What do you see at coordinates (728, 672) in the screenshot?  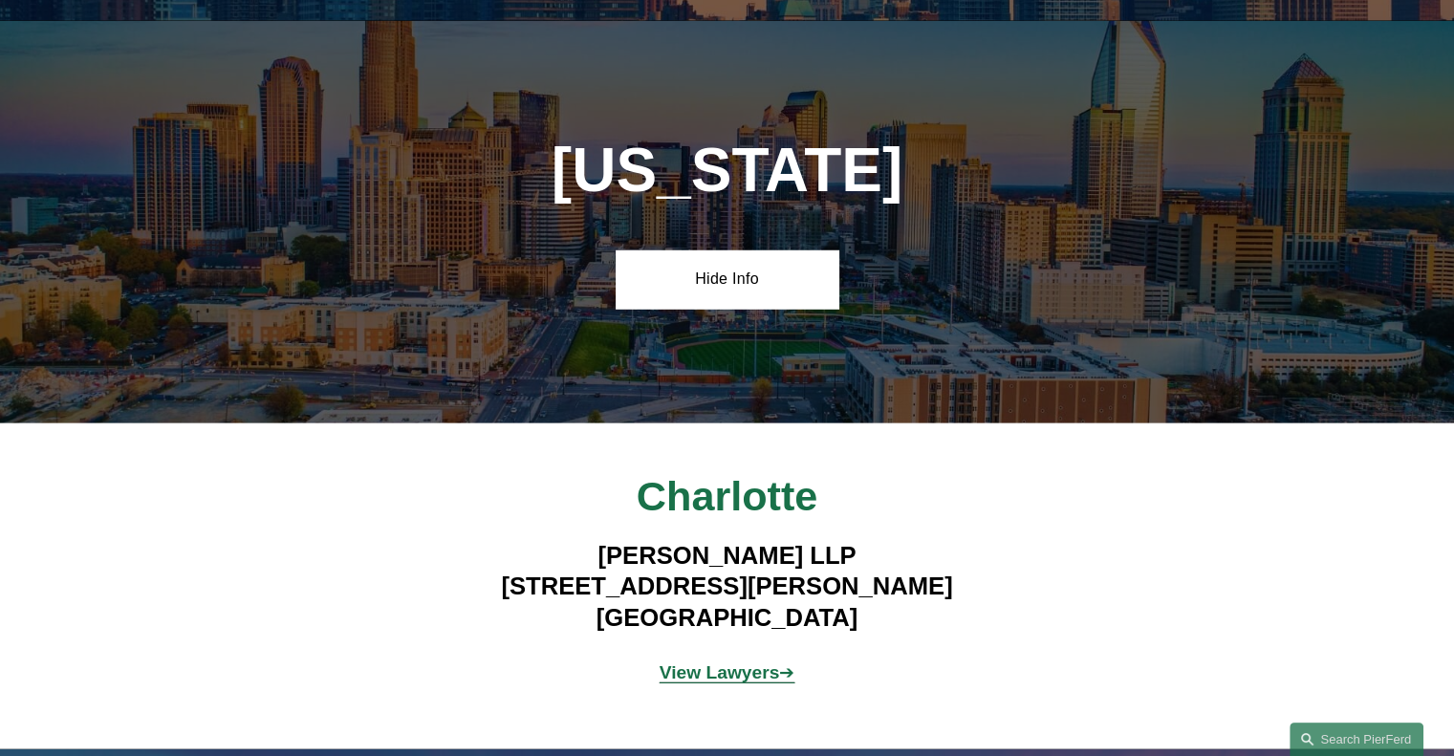 I see `a: View Lawyers➔` at bounding box center [728, 672].